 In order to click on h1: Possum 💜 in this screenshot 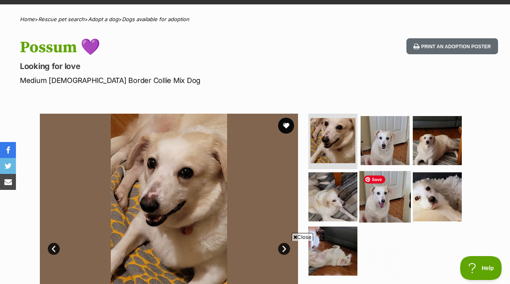, I will do `click(166, 47)`.